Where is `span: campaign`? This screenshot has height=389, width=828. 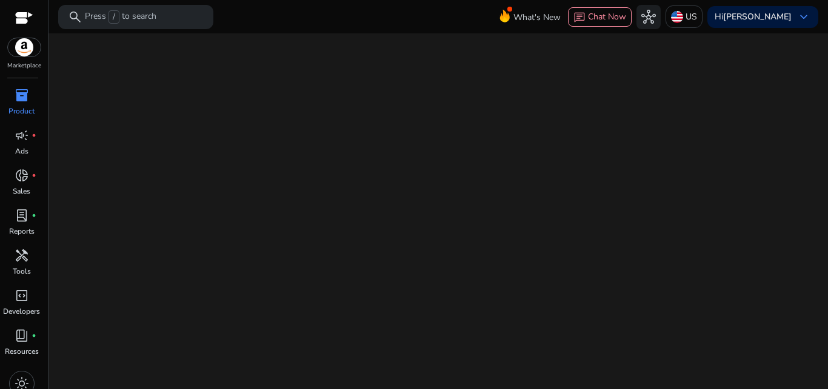
span: campaign is located at coordinates (22, 135).